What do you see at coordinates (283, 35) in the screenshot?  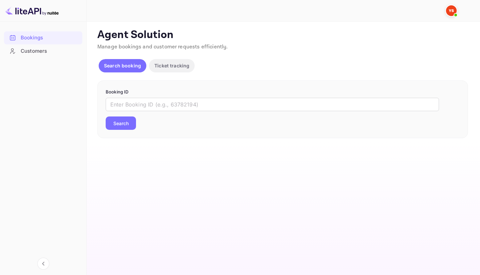 I see `p: Agent Solution` at bounding box center [283, 35].